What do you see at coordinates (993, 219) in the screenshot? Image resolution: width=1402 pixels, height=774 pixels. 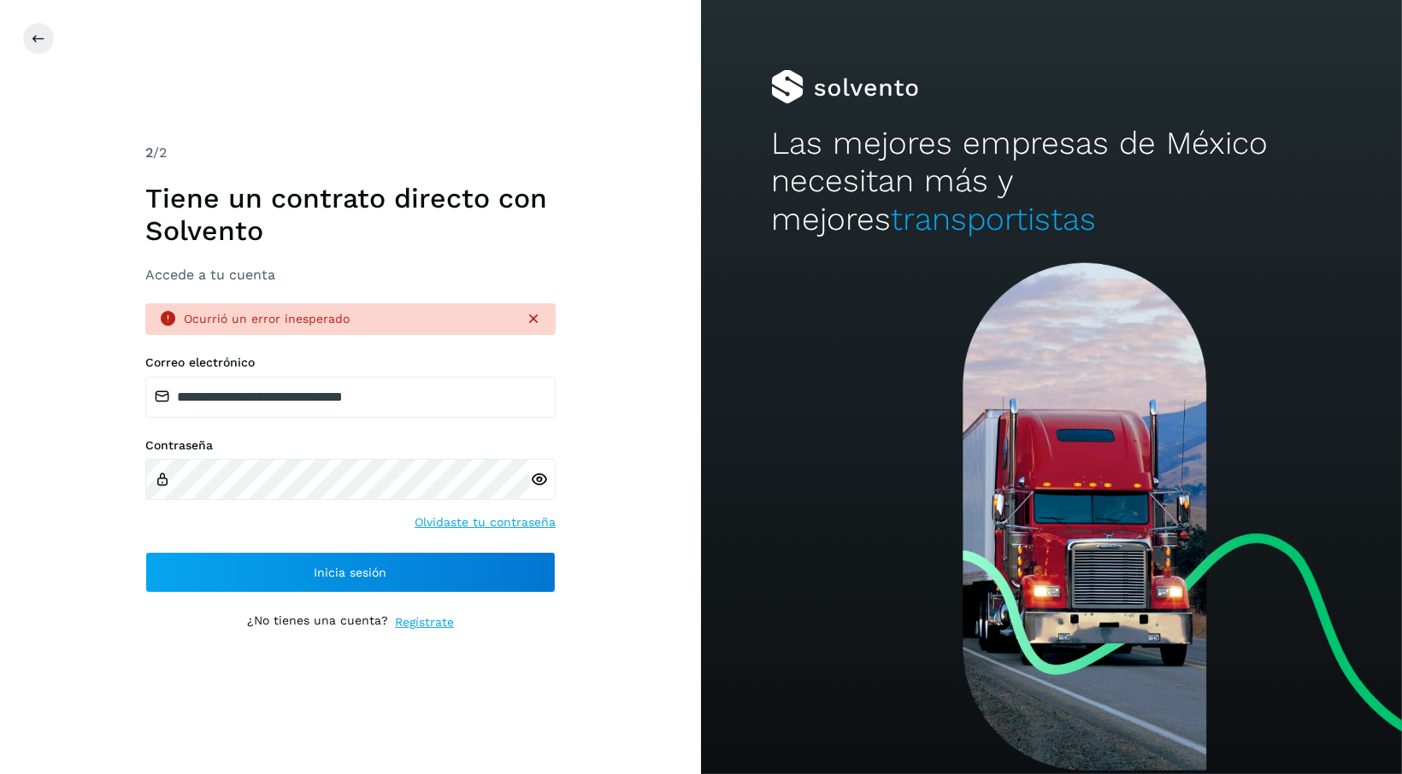 I see `span: transportistas` at bounding box center [993, 219].